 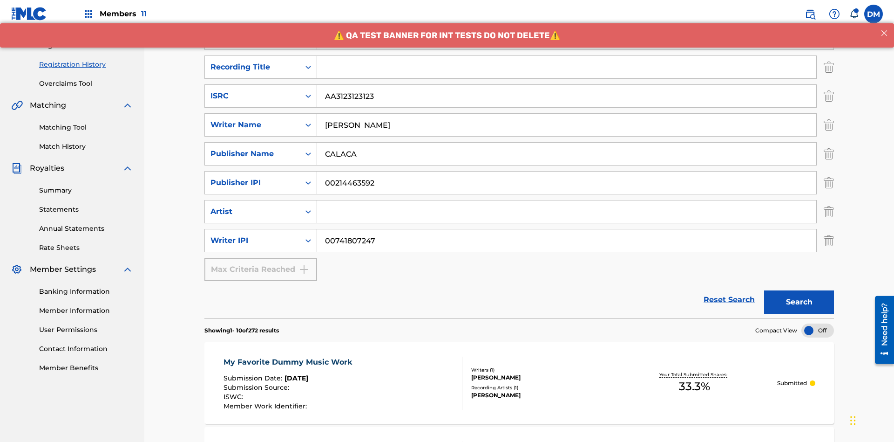 I want to click on a: Matching Tool, so click(x=86, y=127).